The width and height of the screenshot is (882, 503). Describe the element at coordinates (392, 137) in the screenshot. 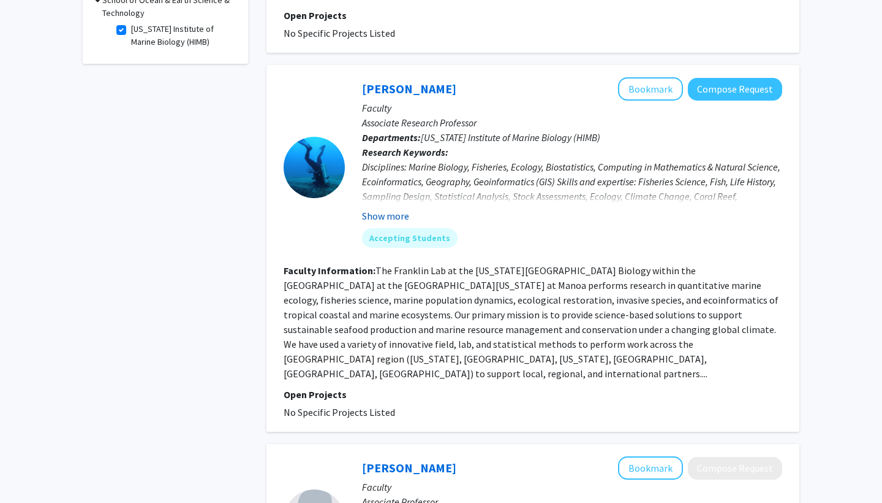

I see `b: Departments:` at that location.